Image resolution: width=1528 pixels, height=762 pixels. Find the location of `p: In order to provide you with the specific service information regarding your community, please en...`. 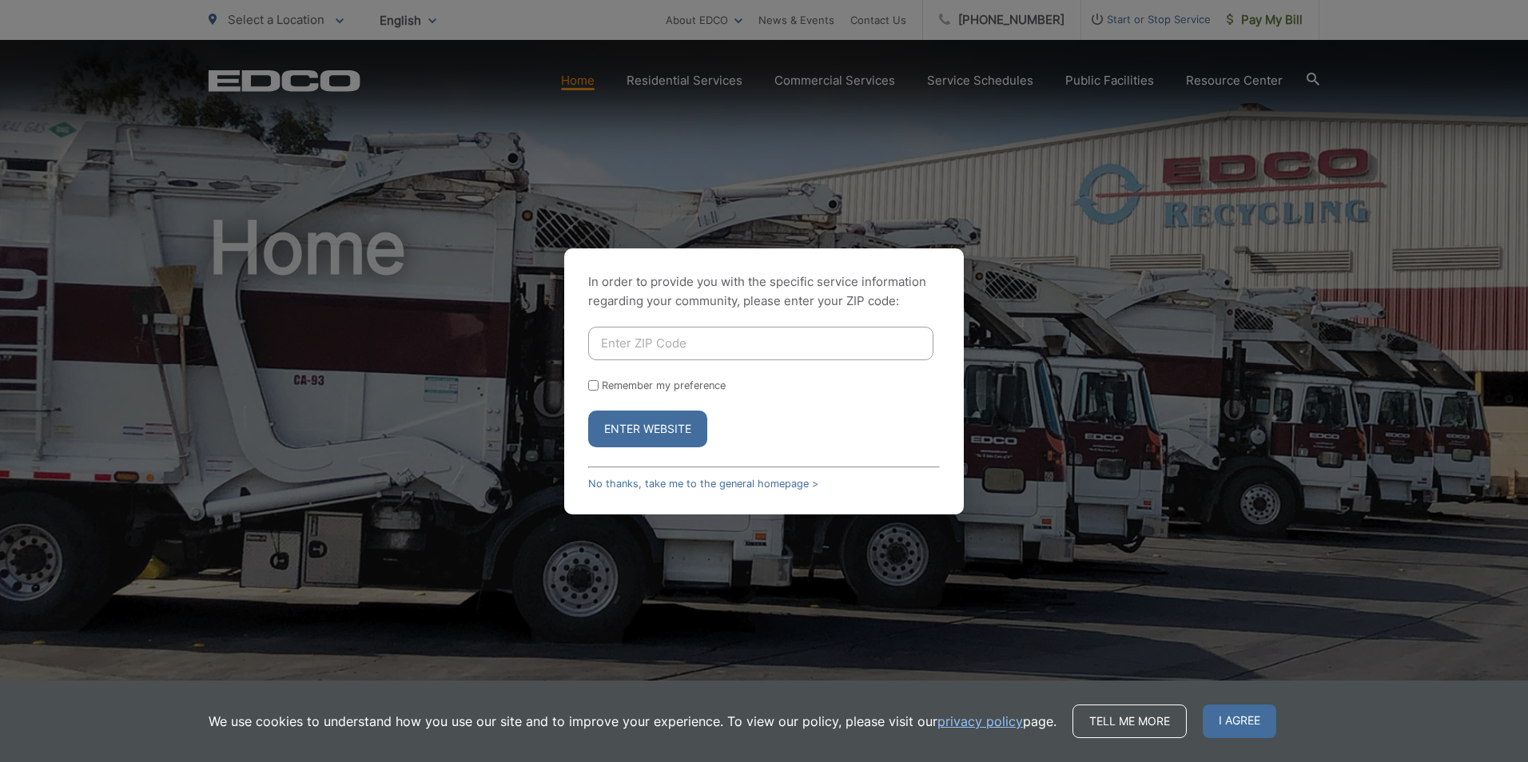

p: In order to provide you with the specific service information regarding your community, please en... is located at coordinates (764, 292).